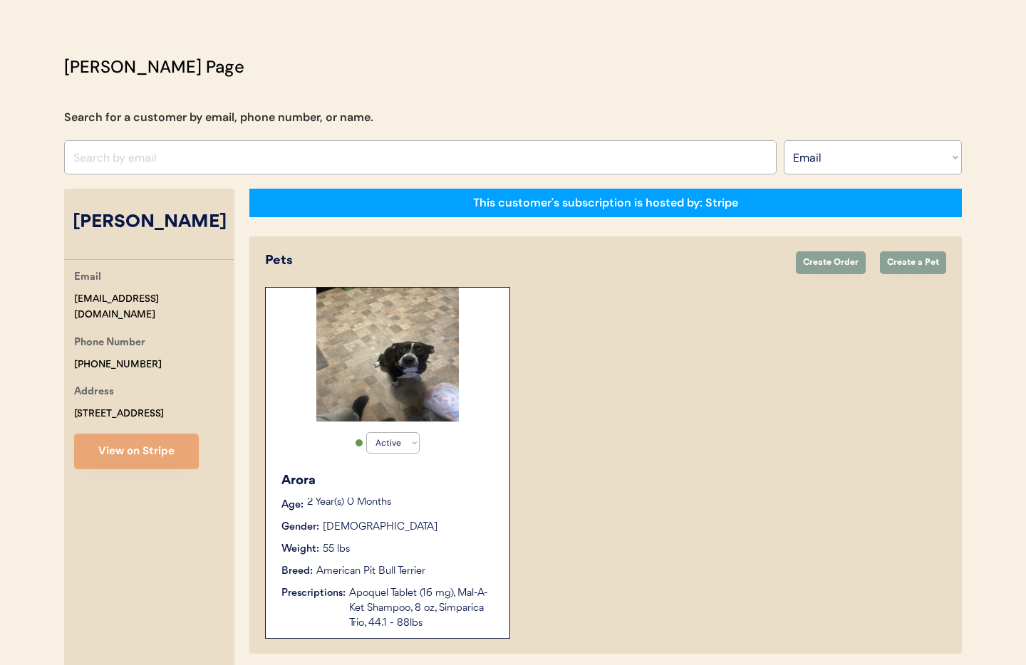 The width and height of the screenshot is (1026, 665). What do you see at coordinates (88, 278) in the screenshot?
I see `div: Email` at bounding box center [88, 278].